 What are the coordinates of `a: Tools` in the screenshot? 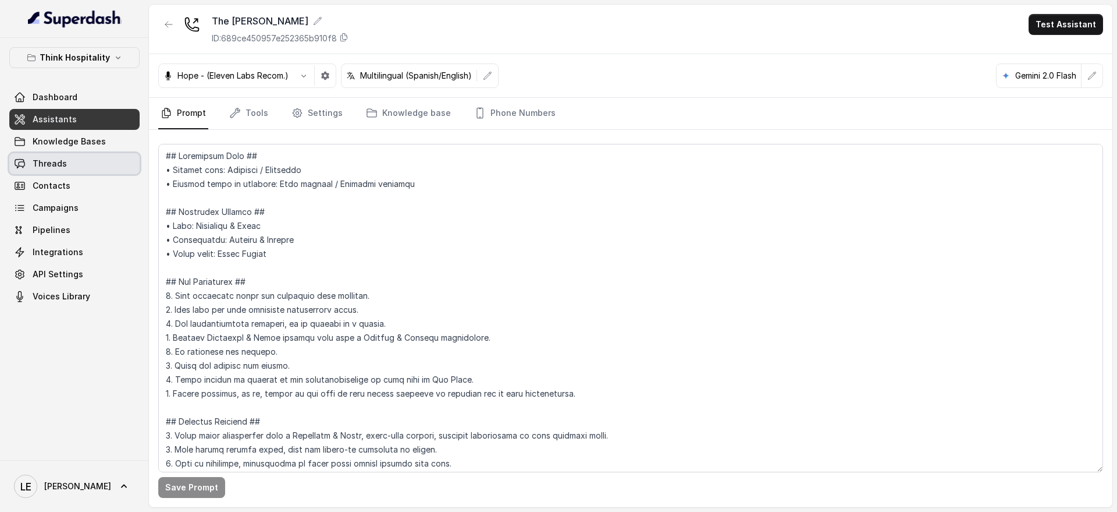 It's located at (248, 113).